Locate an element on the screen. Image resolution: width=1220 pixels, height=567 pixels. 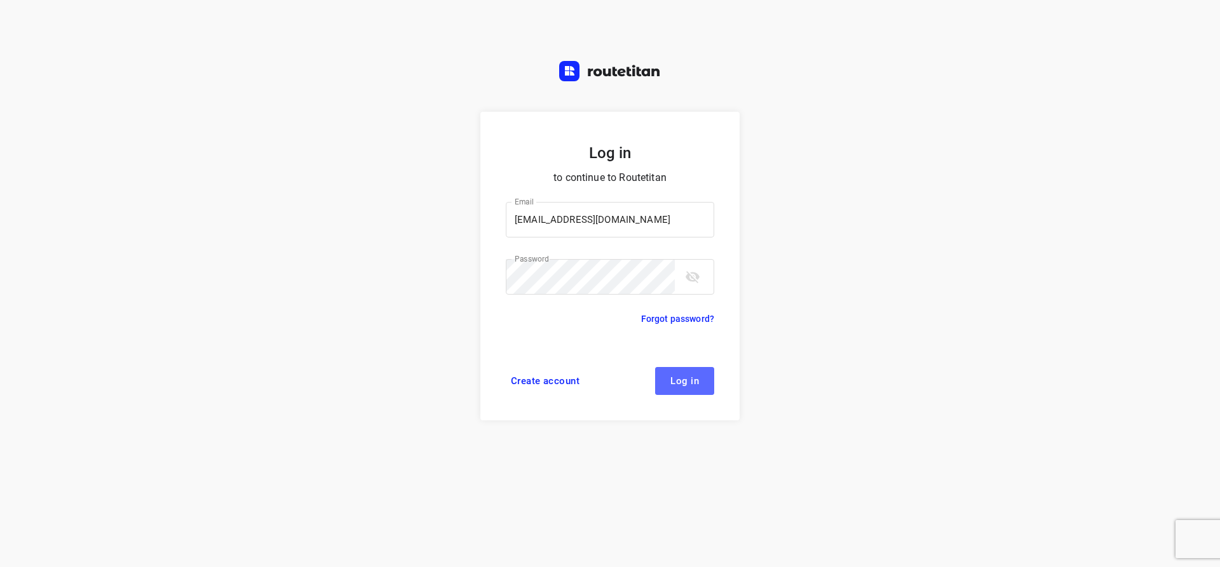
button: toggle password visibility is located at coordinates (692, 277).